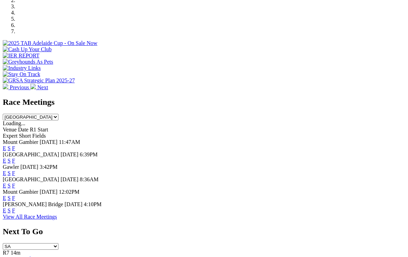 Image resolution: width=408 pixels, height=257 pixels. What do you see at coordinates (43, 87) in the screenshot?
I see `span: Next` at bounding box center [43, 87].